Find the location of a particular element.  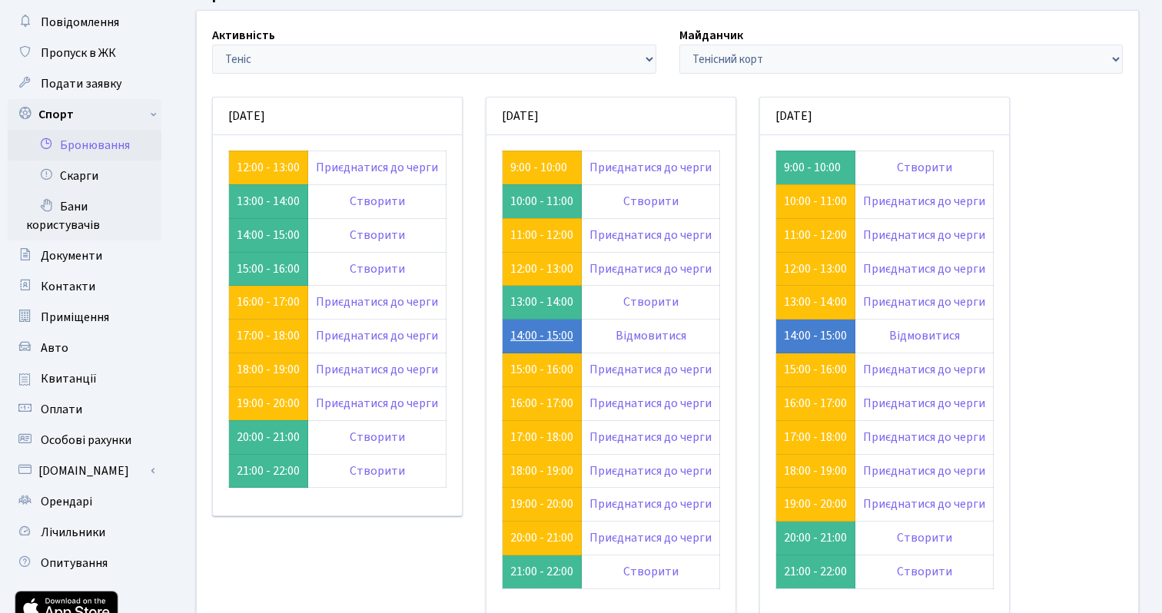

a: Скарги is located at coordinates (85, 176).